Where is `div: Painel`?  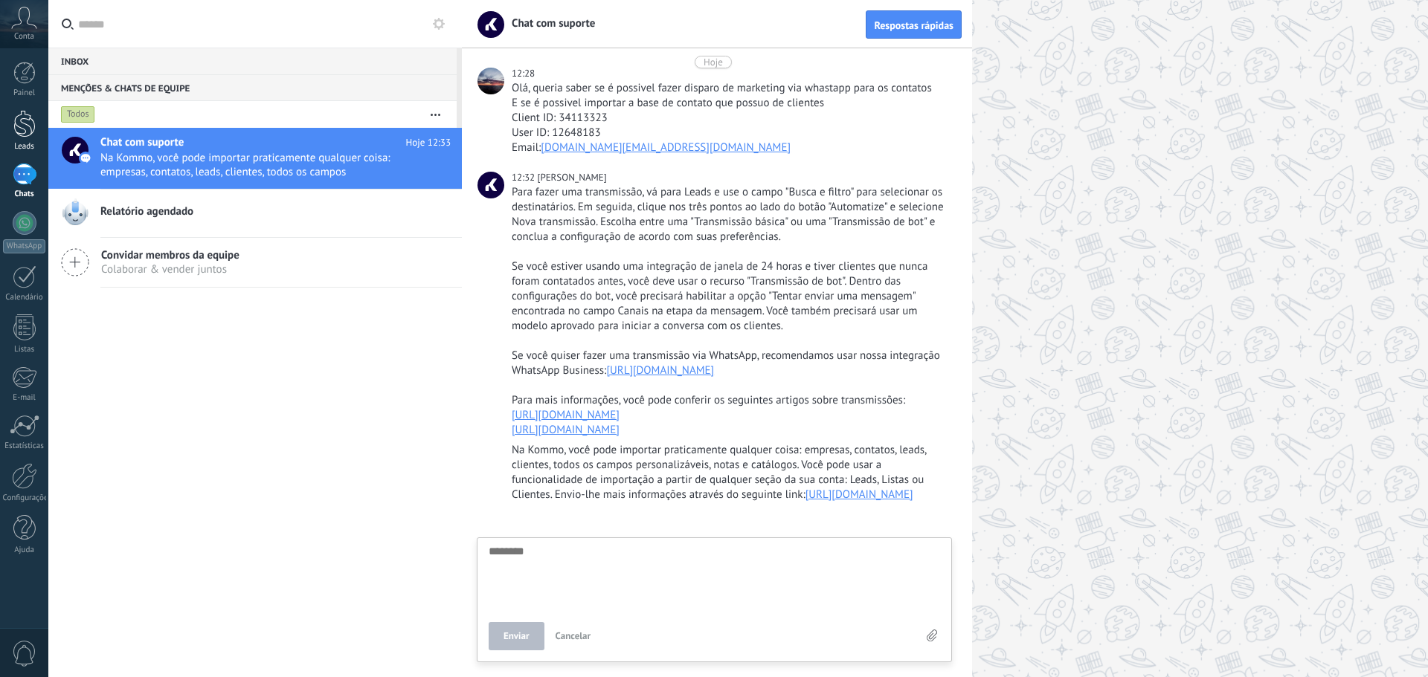 div: Painel is located at coordinates (25, 93).